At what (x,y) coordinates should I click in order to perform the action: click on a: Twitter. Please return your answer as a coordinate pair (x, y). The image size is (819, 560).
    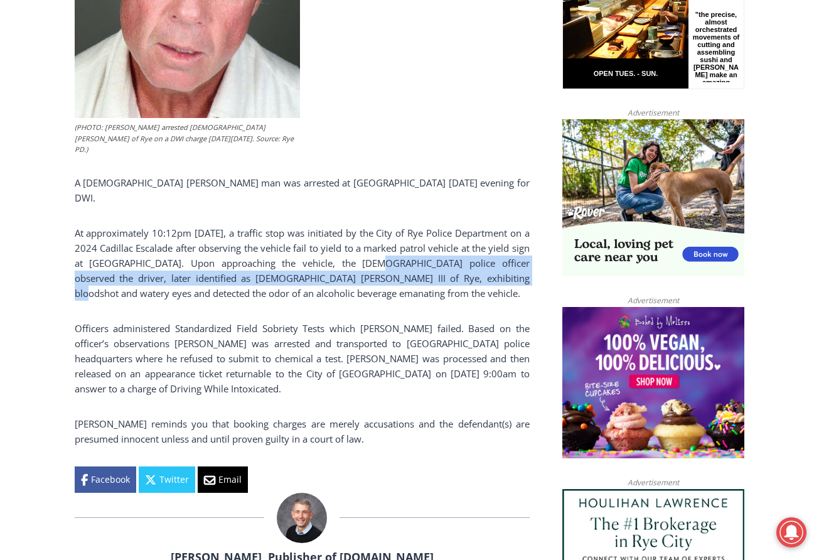
    Looking at the image, I should click on (167, 480).